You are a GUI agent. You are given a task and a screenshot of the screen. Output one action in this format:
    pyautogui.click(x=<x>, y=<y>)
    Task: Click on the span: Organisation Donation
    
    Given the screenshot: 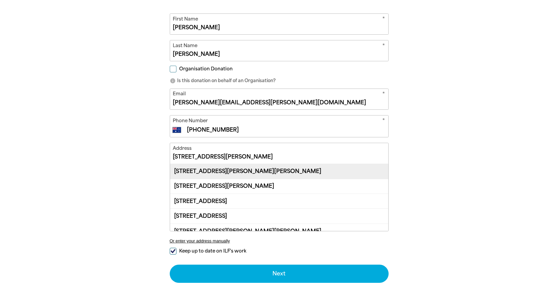 What is the action you would take?
    pyautogui.click(x=206, y=69)
    